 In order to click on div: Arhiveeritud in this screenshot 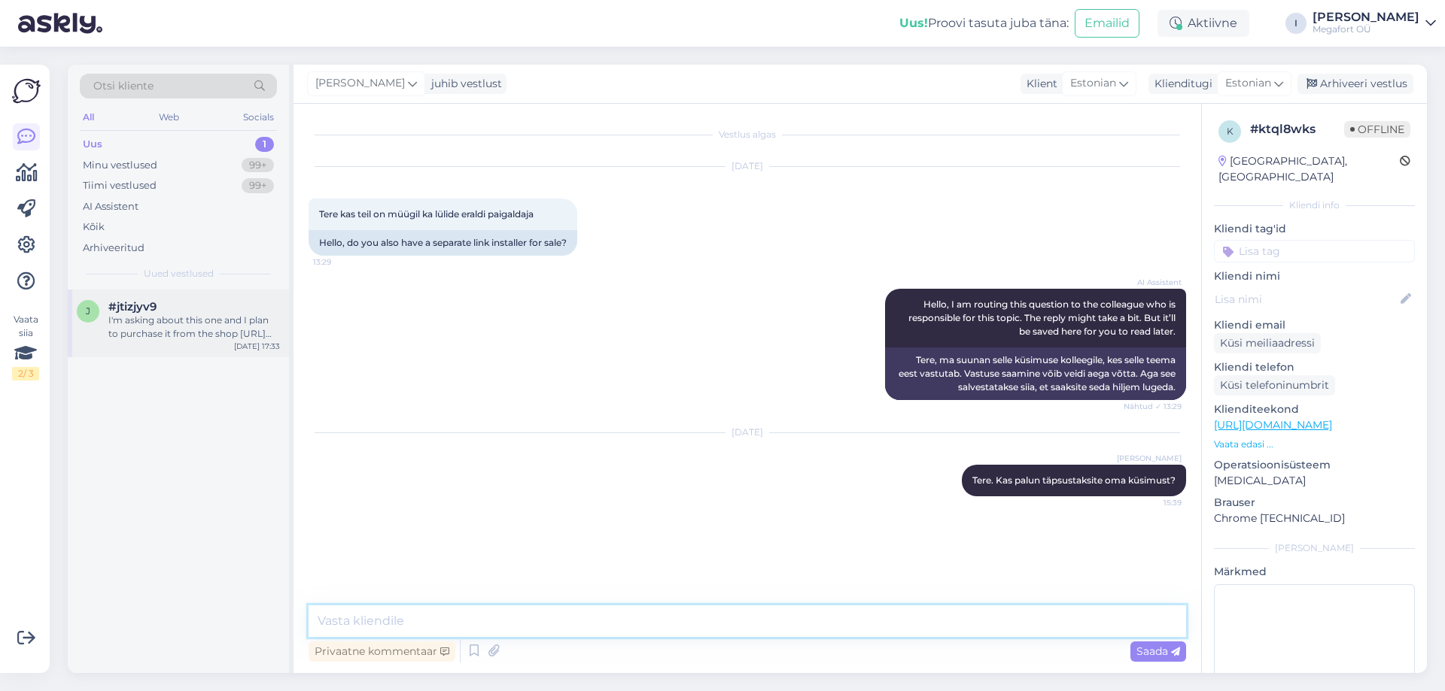, I will do `click(114, 248)`.